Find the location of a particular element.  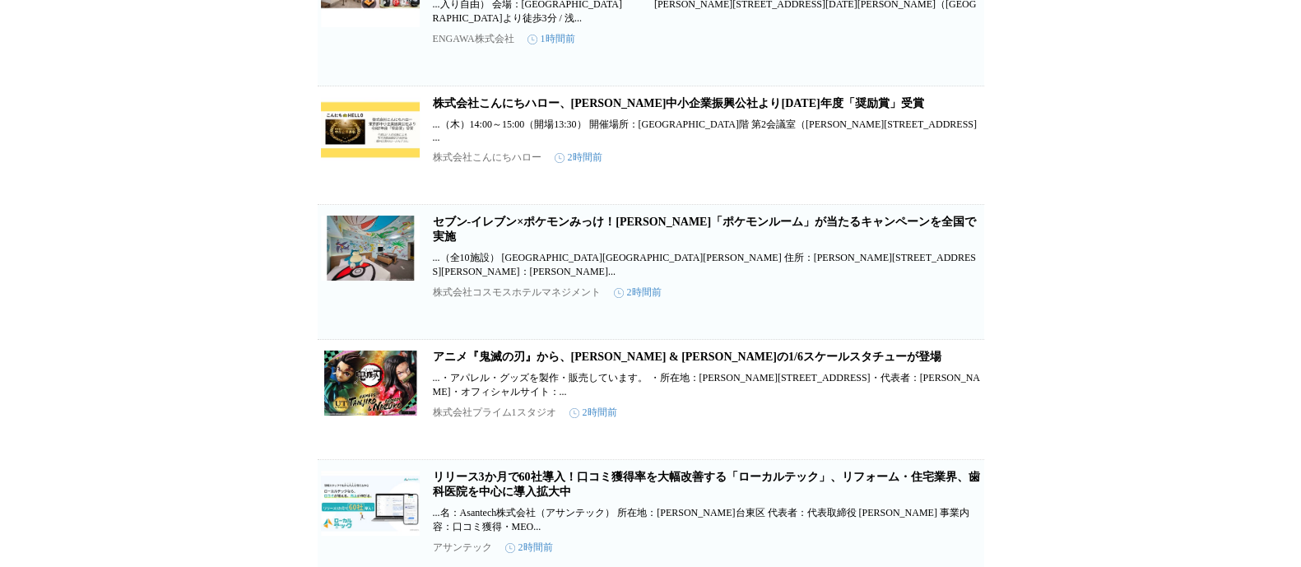

p: 株式会社こんにちハロー is located at coordinates (487, 157).